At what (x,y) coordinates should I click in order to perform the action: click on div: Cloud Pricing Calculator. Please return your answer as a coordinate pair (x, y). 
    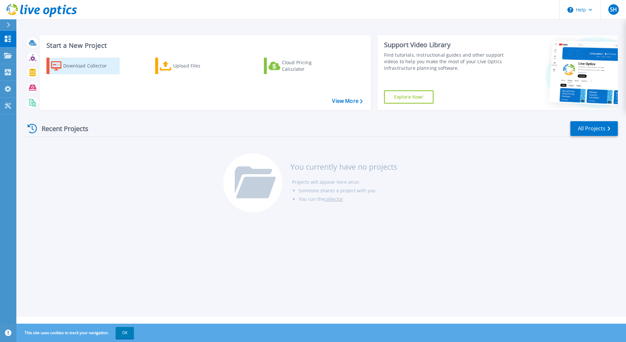
    Looking at the image, I should click on (308, 66).